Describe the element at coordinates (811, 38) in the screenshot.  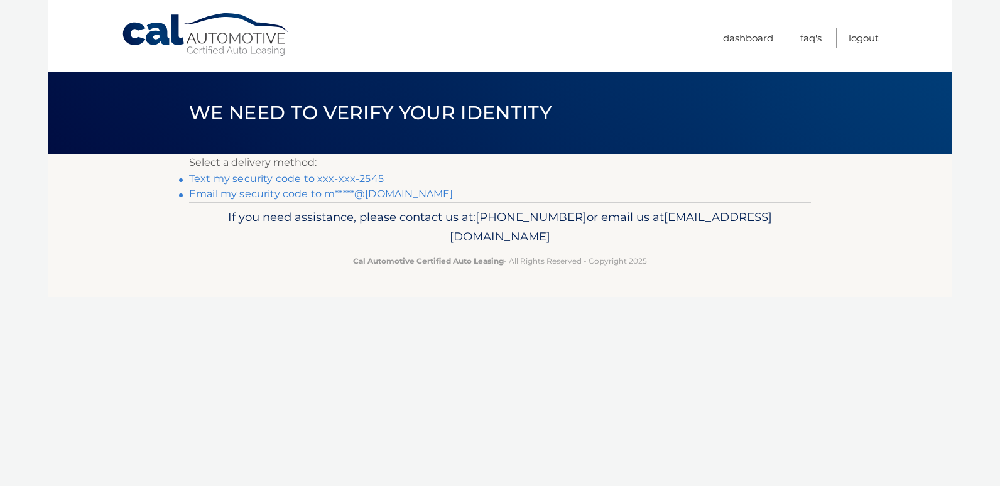
I see `a: FAQ's` at that location.